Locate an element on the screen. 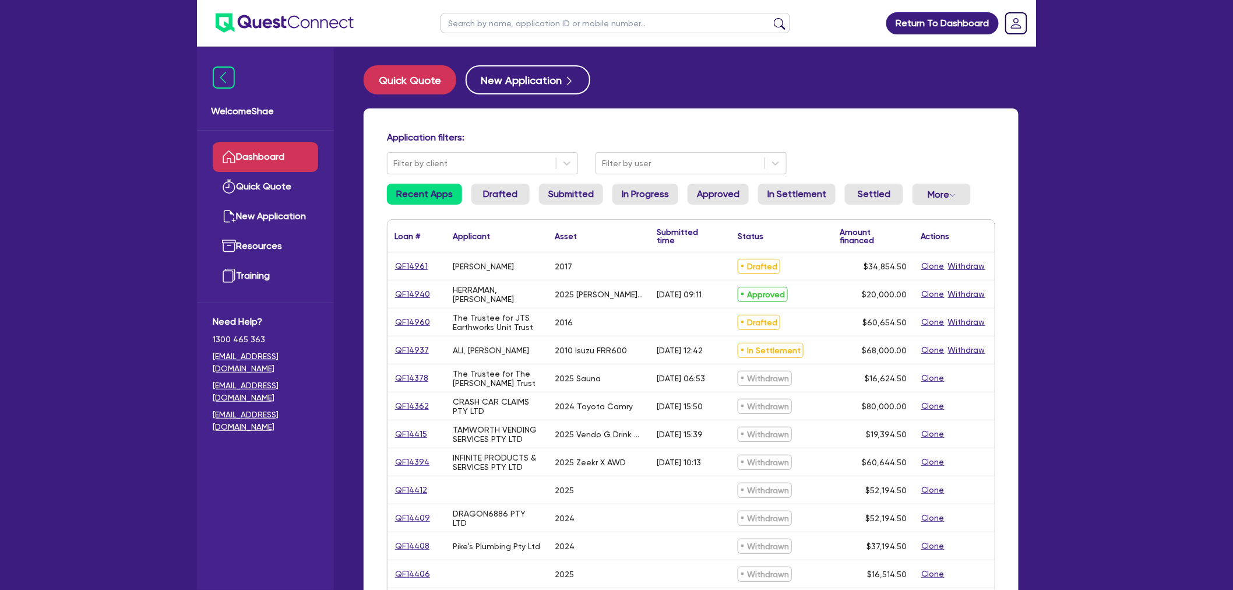 Image resolution: width=1233 pixels, height=590 pixels. a: QF14415 is located at coordinates (411, 434).